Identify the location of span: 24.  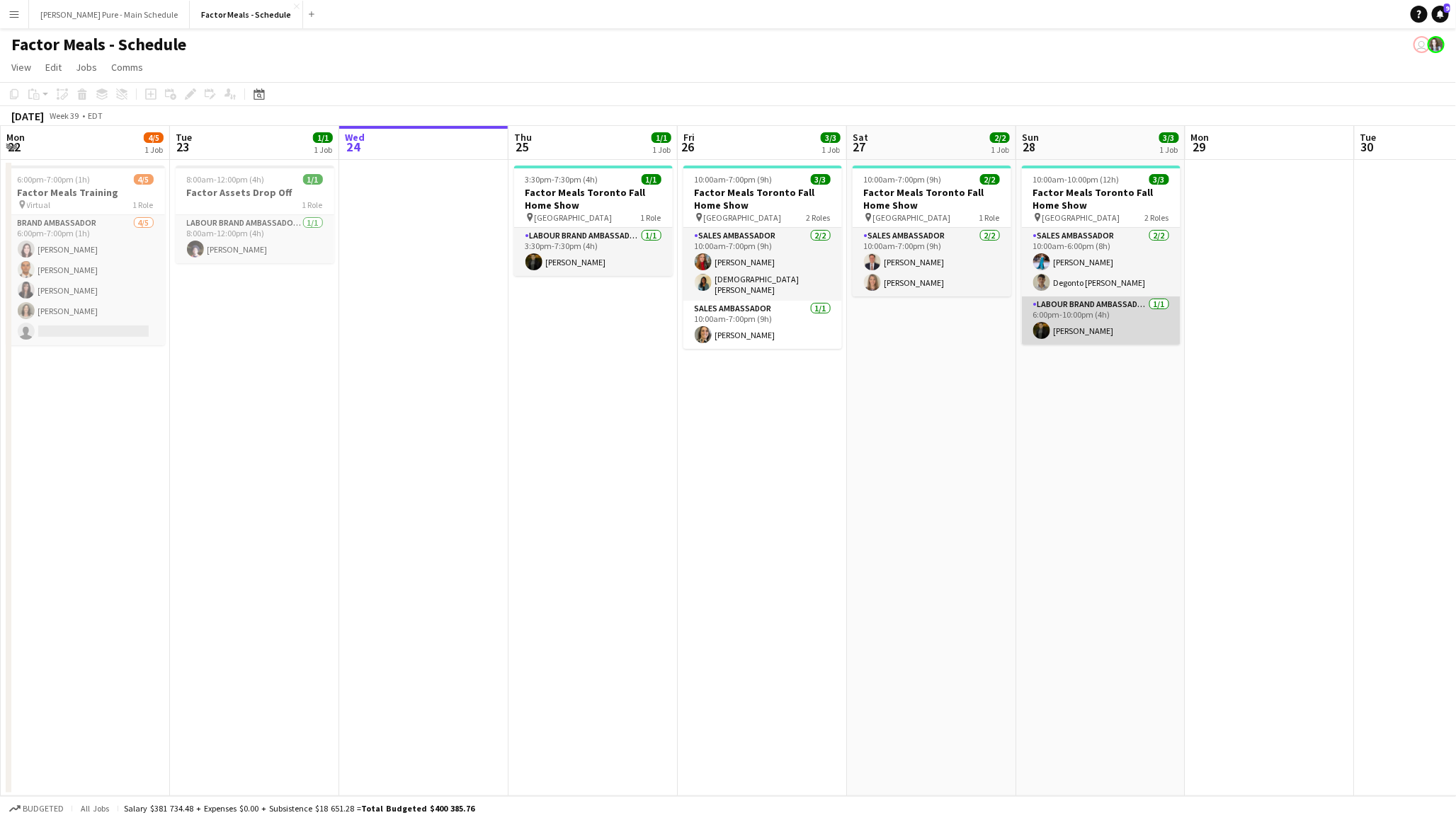
(353, 146).